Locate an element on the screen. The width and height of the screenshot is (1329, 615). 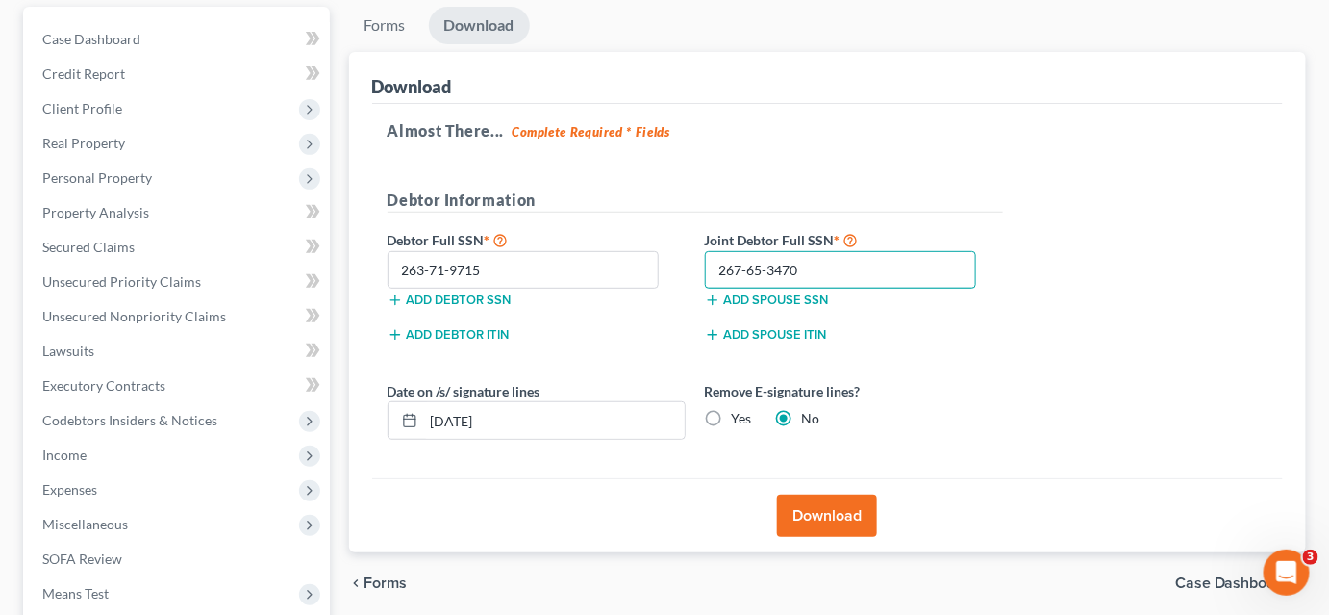
a: Secured Claims is located at coordinates (178, 247).